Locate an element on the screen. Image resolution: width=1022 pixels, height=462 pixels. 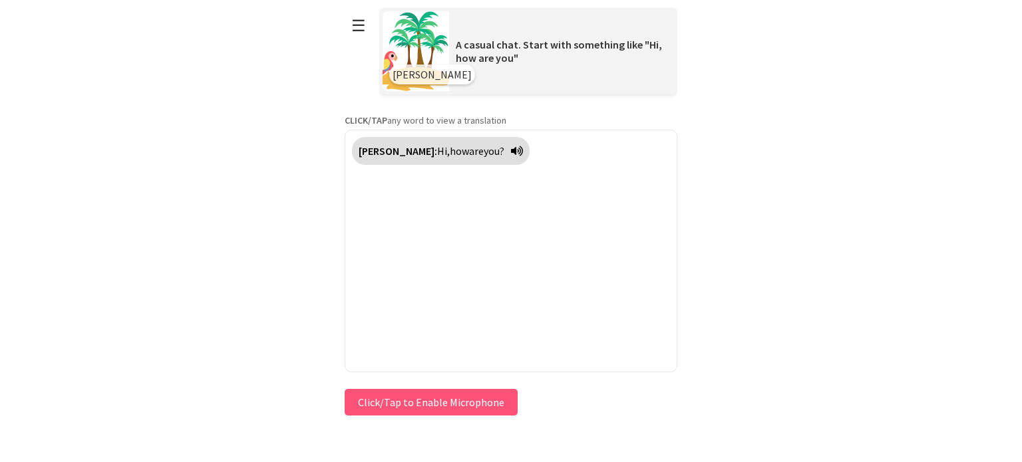
strong: CLICK/TAP is located at coordinates (366, 120).